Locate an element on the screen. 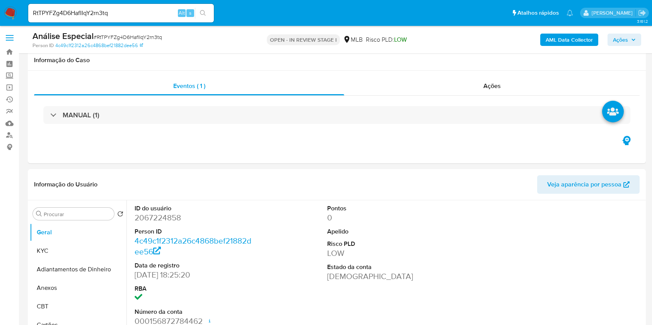 This screenshot has width=652, height=325. input: Procurar is located at coordinates (77, 214).